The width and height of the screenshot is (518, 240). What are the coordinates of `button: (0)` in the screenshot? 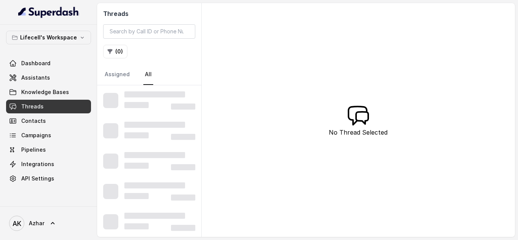 It's located at (115, 52).